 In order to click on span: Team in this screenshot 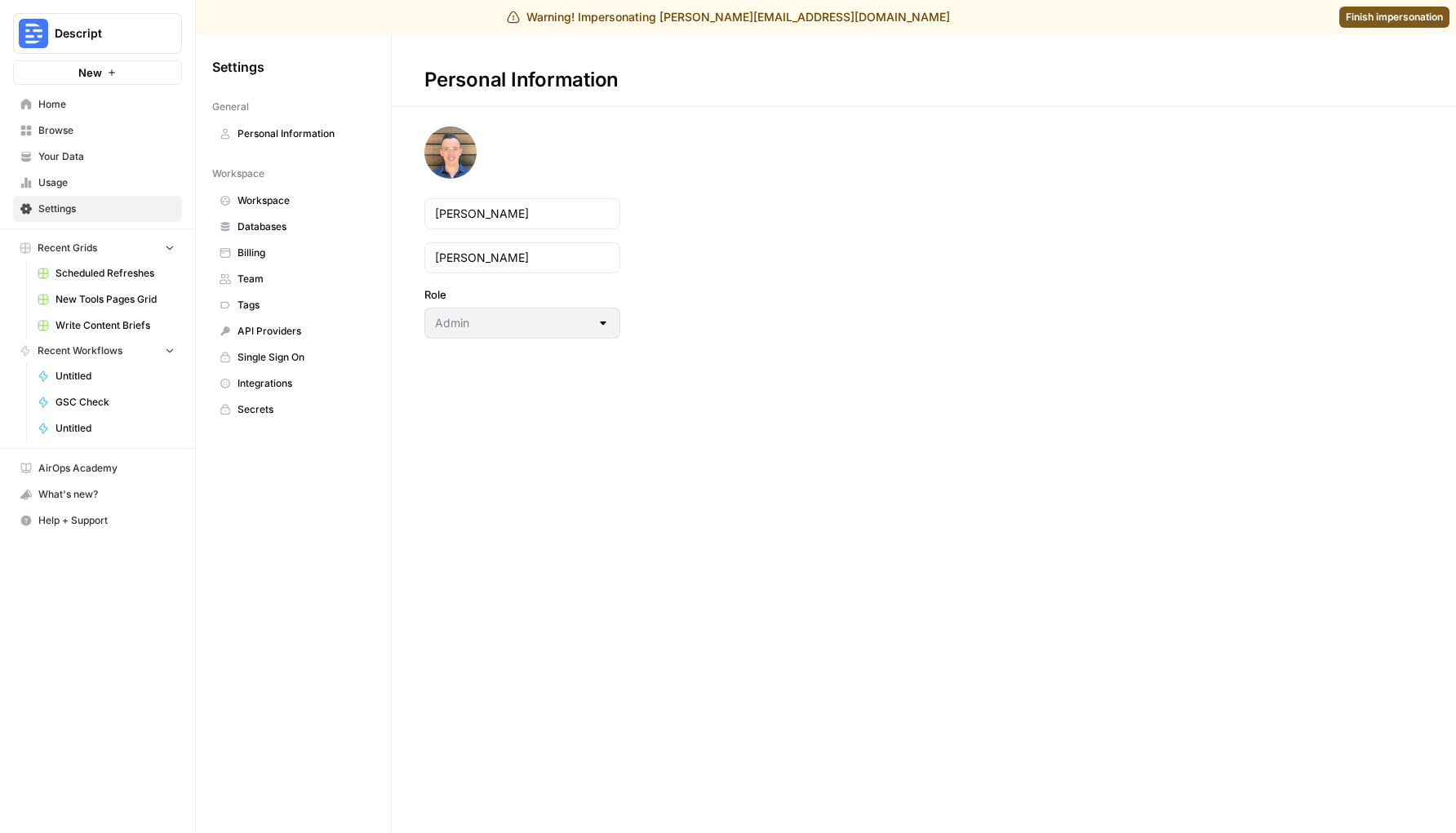, I will do `click(302, 279)`.